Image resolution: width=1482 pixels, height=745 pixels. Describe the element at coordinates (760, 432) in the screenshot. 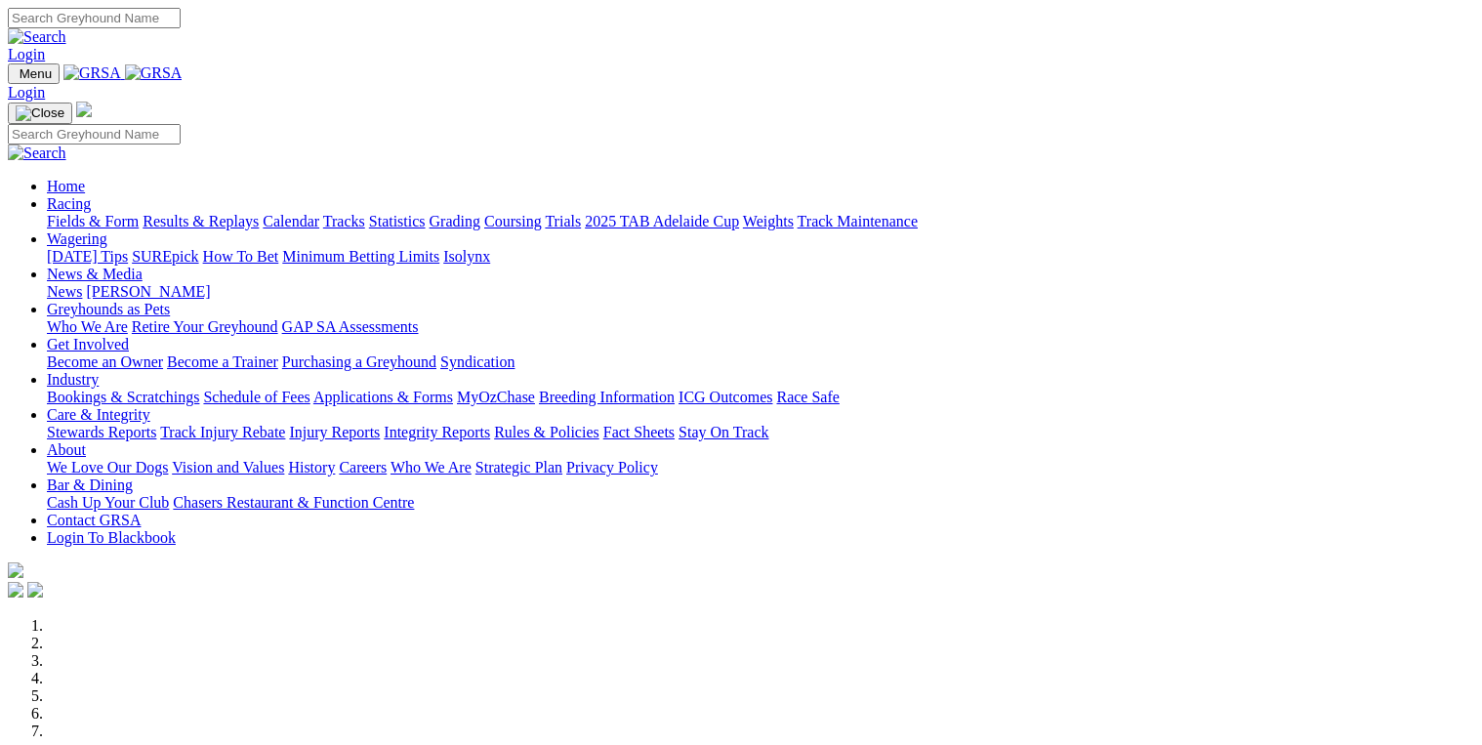

I see `div: Care & Integrity` at that location.